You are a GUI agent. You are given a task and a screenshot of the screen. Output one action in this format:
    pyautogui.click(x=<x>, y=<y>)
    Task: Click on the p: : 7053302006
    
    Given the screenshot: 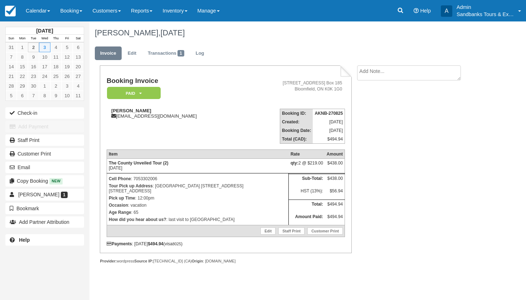 What is the action you would take?
    pyautogui.click(x=197, y=179)
    